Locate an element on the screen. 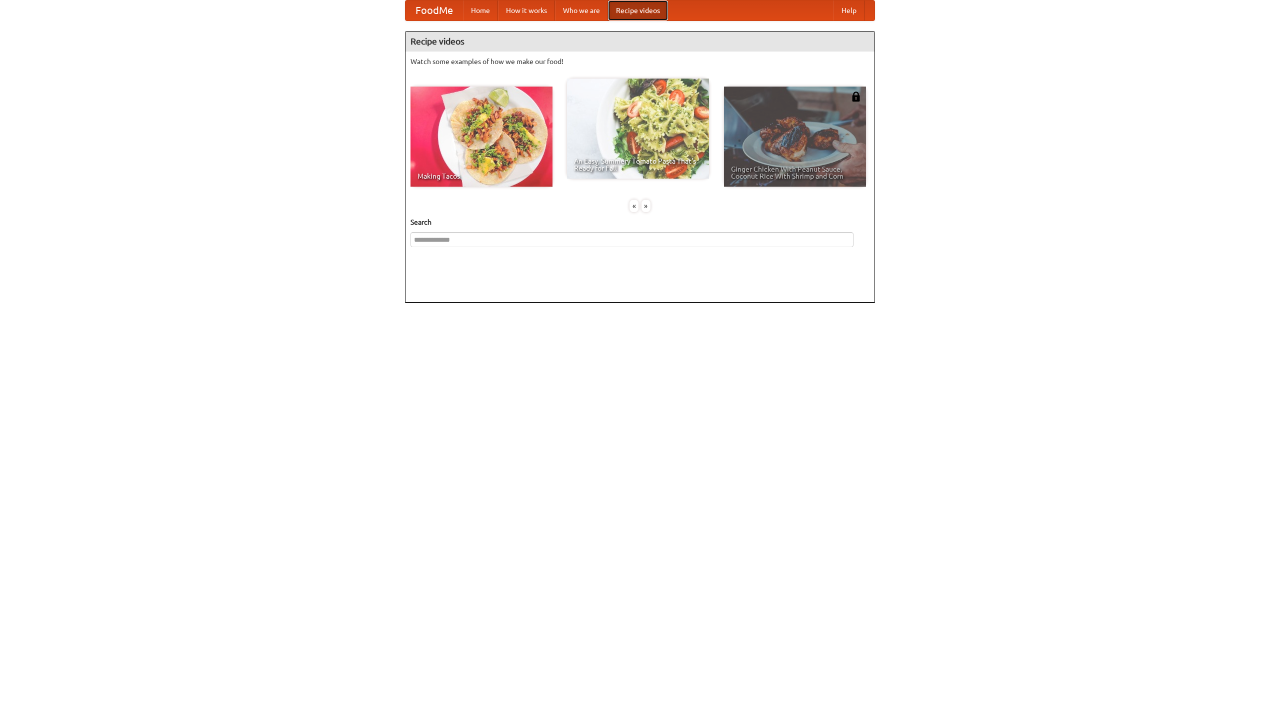 The width and height of the screenshot is (1280, 708). span: Making Tacos is located at coordinates (482, 176).